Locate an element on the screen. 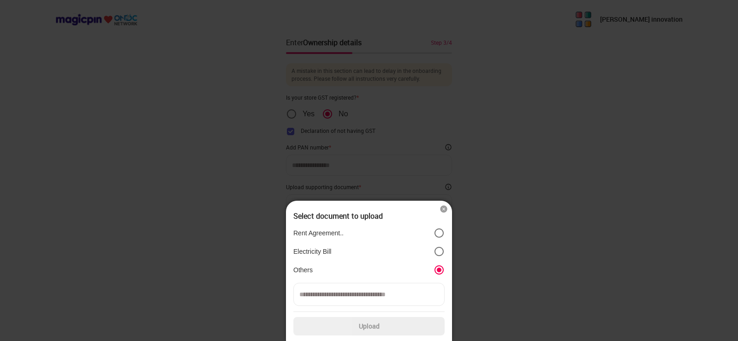 The width and height of the screenshot is (738, 341). div: Select document to upload is located at coordinates (369, 216).